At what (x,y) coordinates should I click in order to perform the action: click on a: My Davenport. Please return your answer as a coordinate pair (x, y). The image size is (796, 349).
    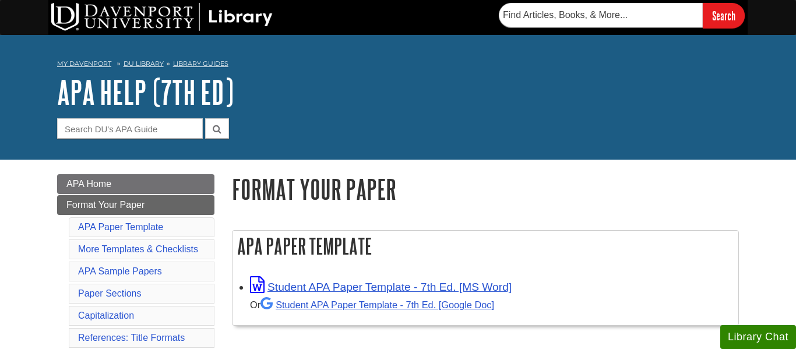
    Looking at the image, I should click on (84, 64).